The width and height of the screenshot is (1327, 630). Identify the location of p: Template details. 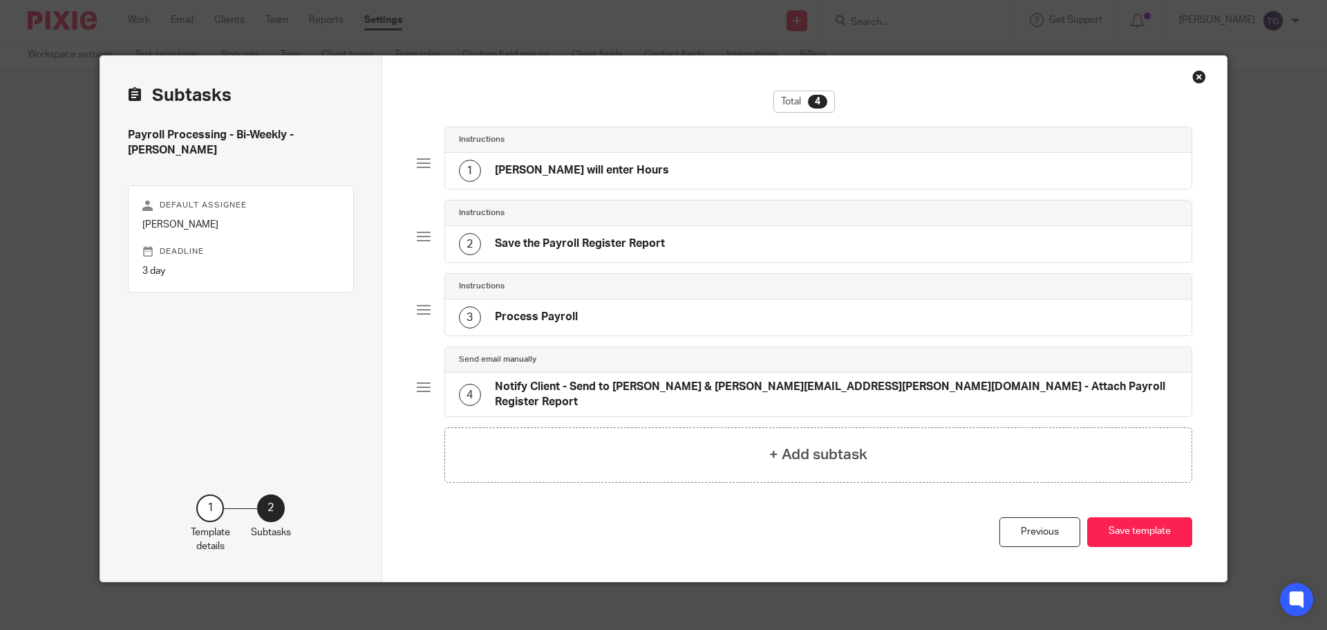
(210, 539).